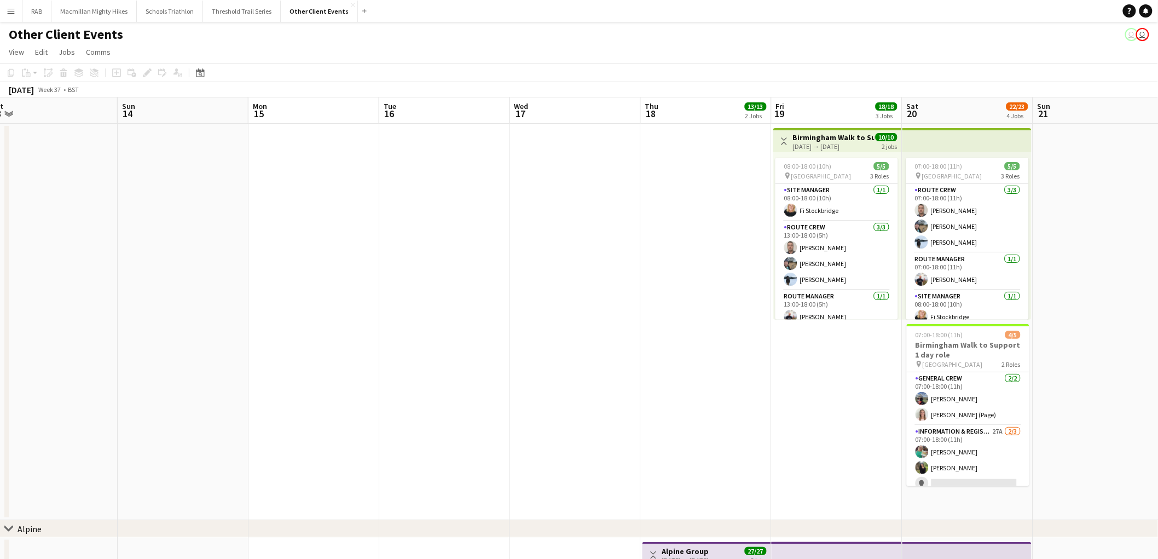  Describe the element at coordinates (779, 113) in the screenshot. I see `span: 19` at that location.